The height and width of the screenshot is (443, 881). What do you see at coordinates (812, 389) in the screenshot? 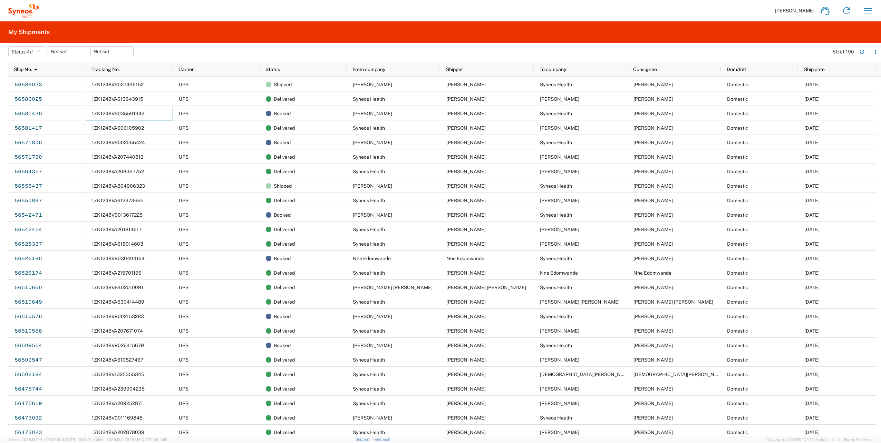
I see `span: 08/13/2025` at bounding box center [812, 389].